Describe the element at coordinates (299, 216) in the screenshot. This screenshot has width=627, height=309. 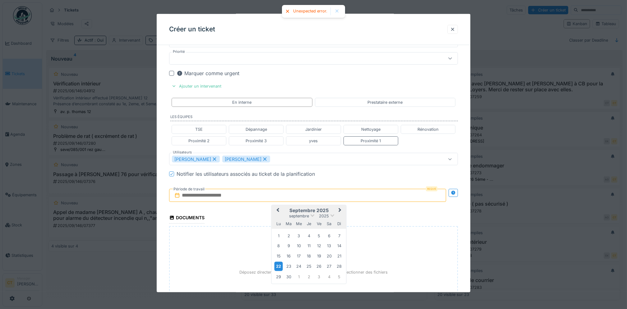
I see `span: septembre` at that location.